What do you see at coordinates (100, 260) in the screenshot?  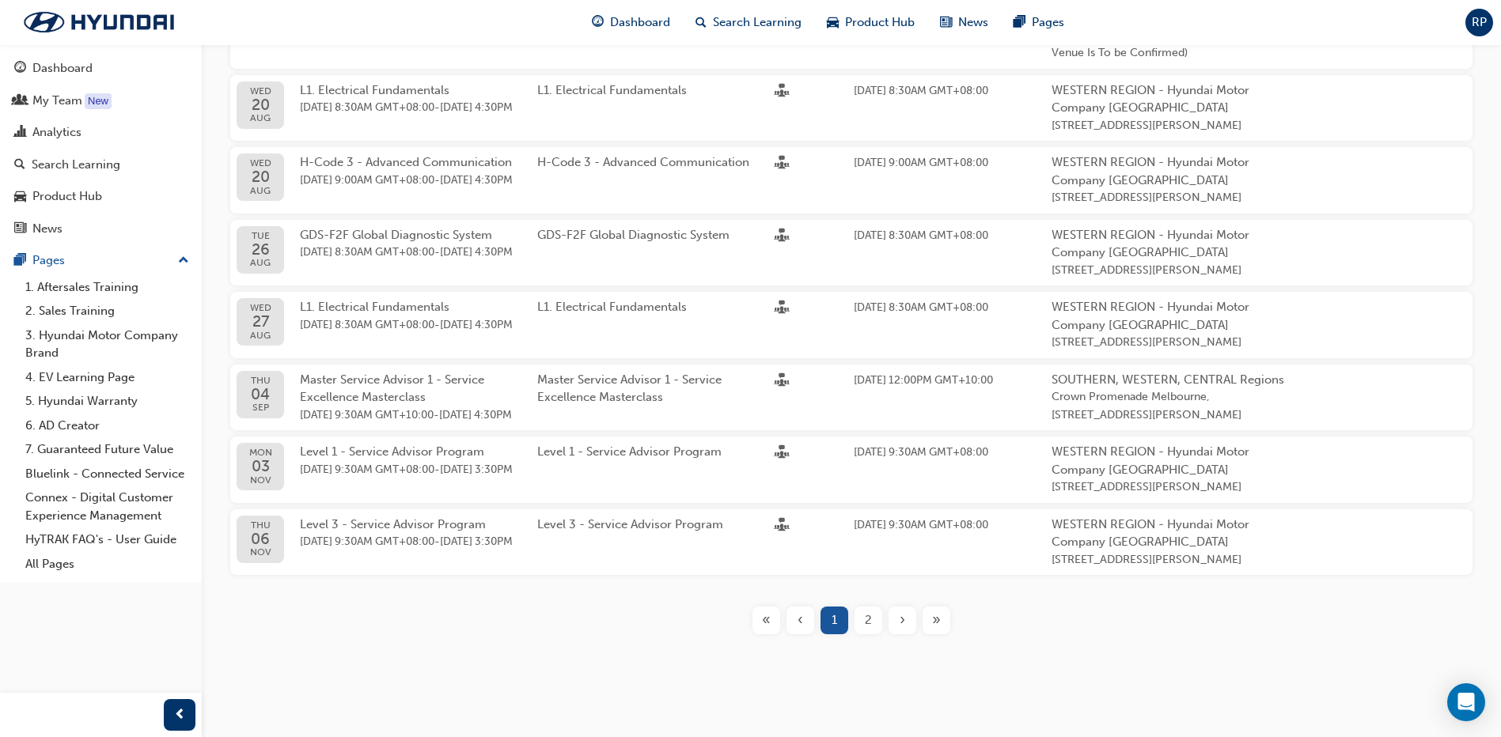 I see `button: Pages` at bounding box center [100, 260].